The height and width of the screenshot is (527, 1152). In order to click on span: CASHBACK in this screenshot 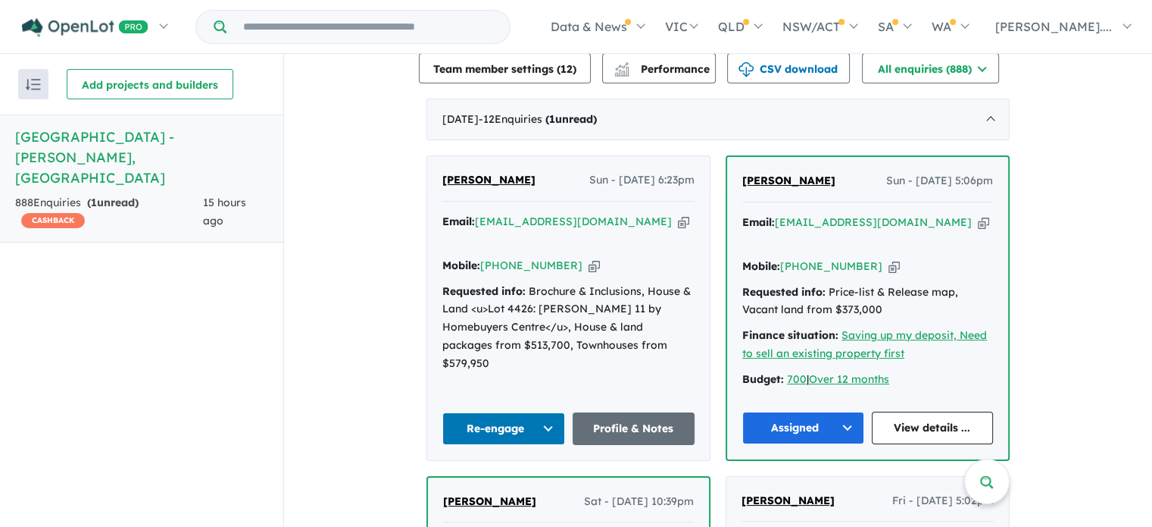, I will do `click(53, 220)`.